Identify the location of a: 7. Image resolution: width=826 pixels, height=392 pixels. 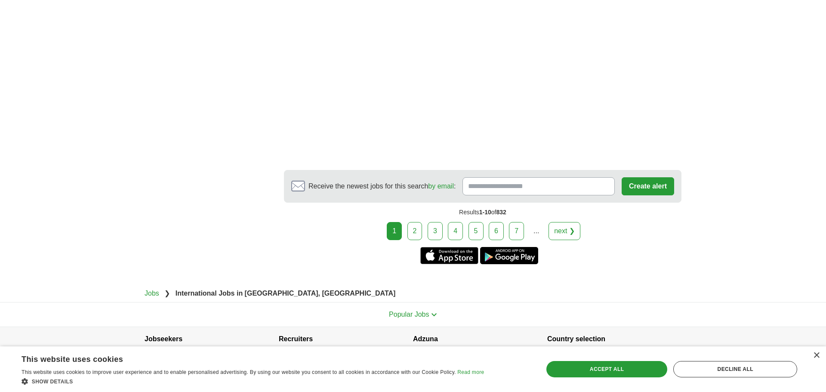
(516, 231).